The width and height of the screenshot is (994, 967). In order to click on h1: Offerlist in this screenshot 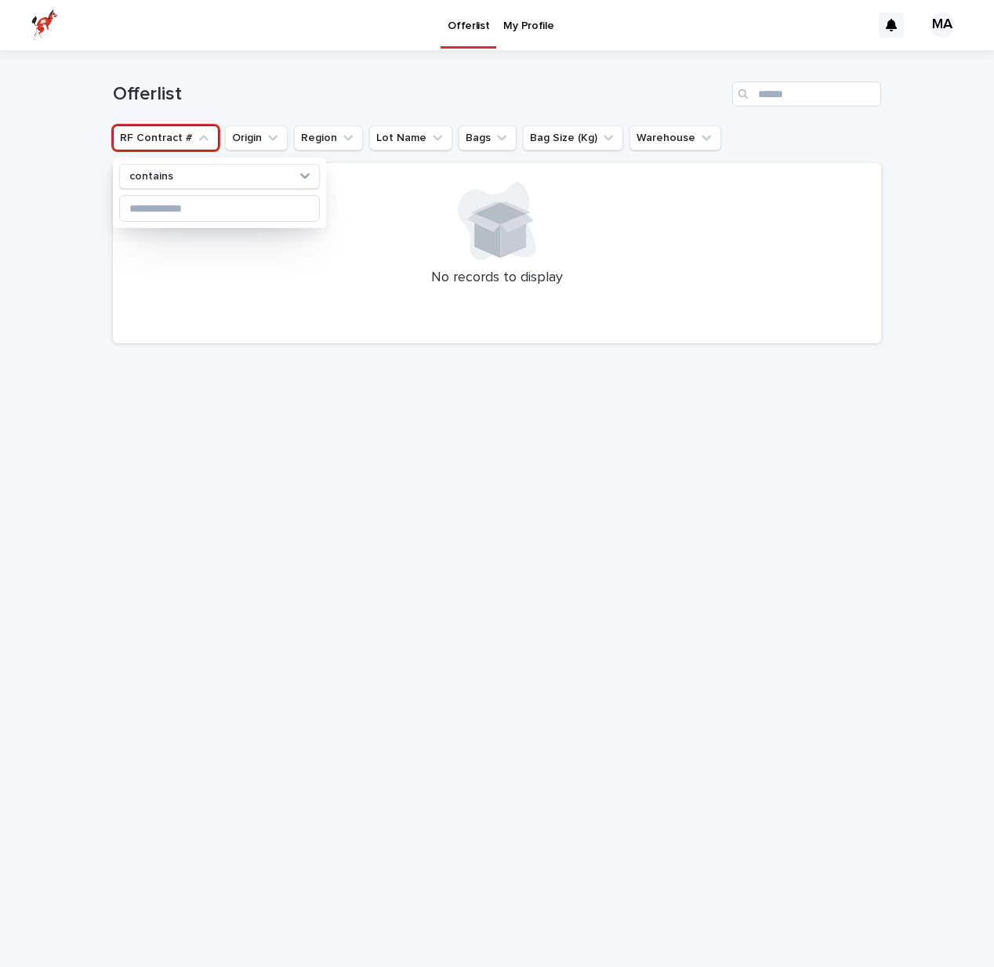, I will do `click(419, 94)`.